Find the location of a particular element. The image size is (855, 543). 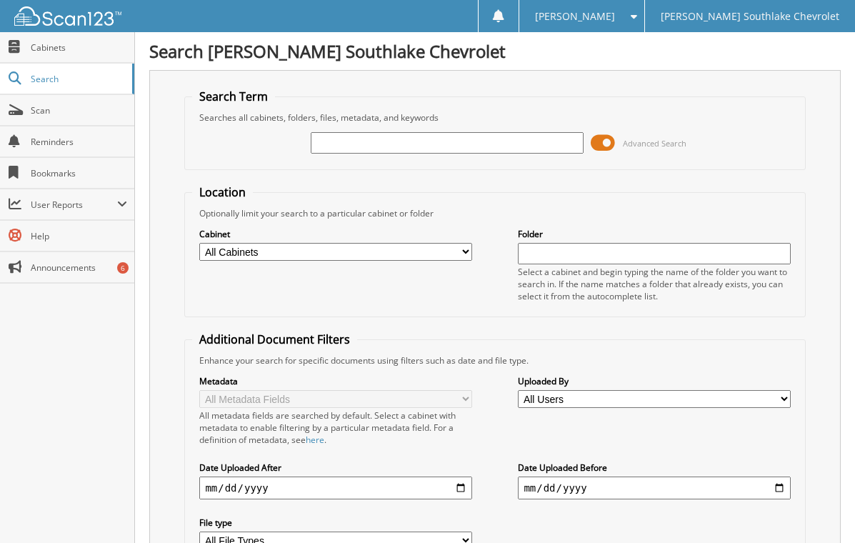

span: Reminders is located at coordinates (79, 141).